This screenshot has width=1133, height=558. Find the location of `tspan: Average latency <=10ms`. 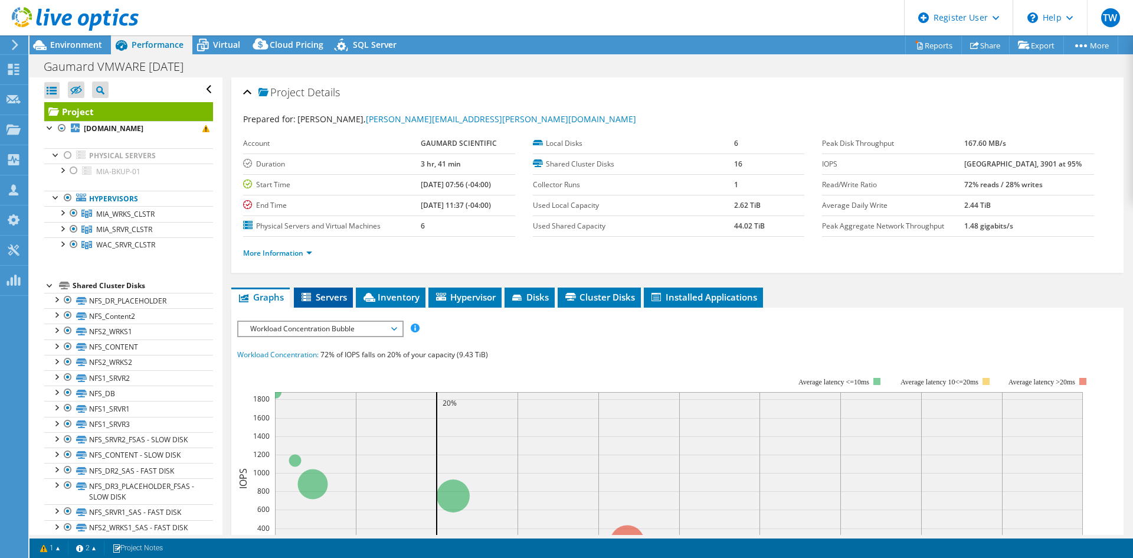

tspan: Average latency <=10ms is located at coordinates (834, 382).